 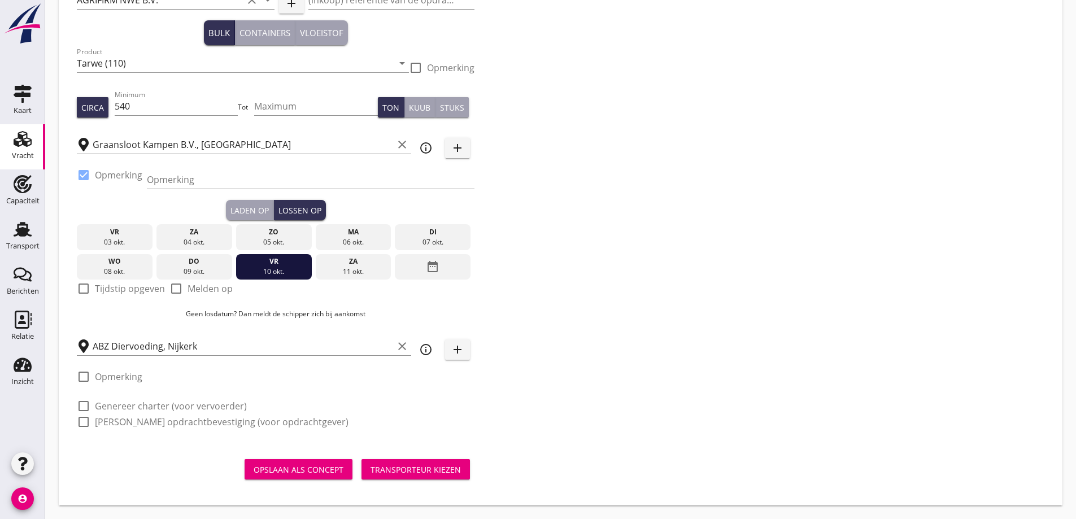 I want to click on i: account_circle, so click(x=23, y=499).